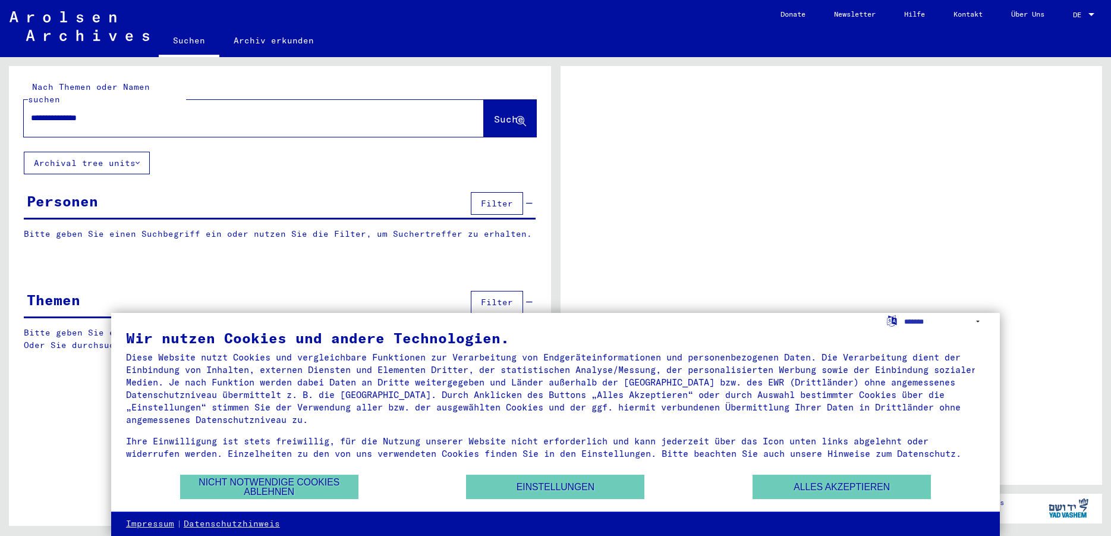 The width and height of the screenshot is (1111, 536). Describe the element at coordinates (279, 234) in the screenshot. I see `p: Bitte geben Sie einen Suchbegriff ein oder nutzen Sie die Filter, um Suchertreffer zu erhalten.` at that location.